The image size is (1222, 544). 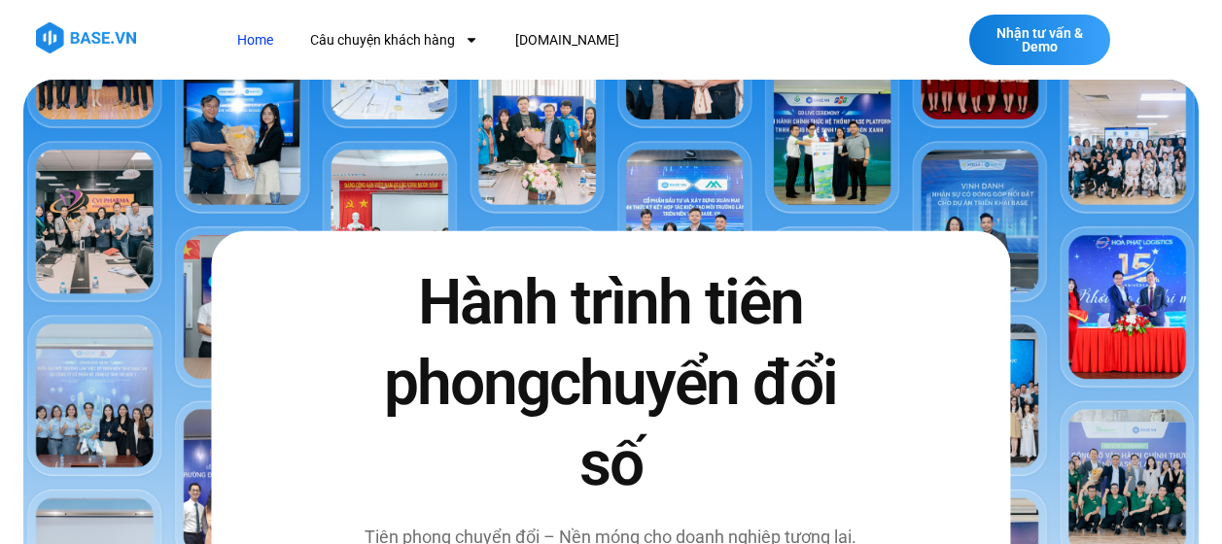 I want to click on a: Home, so click(x=255, y=40).